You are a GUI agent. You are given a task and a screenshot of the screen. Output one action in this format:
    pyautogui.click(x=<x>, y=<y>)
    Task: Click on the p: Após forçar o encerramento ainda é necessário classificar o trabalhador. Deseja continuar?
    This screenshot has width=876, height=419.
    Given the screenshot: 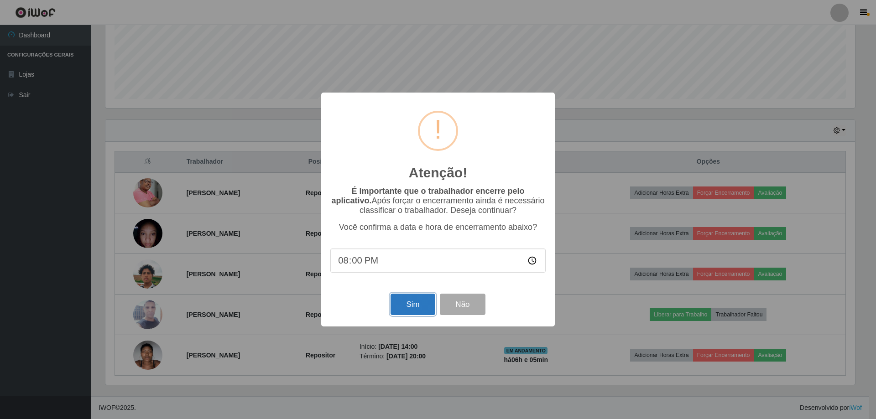 What is the action you would take?
    pyautogui.click(x=438, y=201)
    